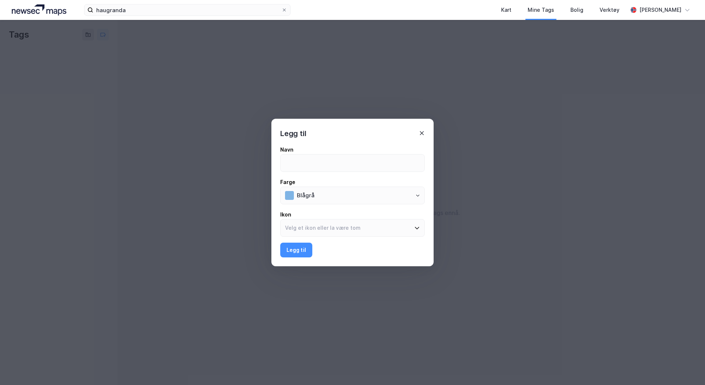 The height and width of the screenshot is (385, 705). I want to click on div: Verktøy, so click(610, 10).